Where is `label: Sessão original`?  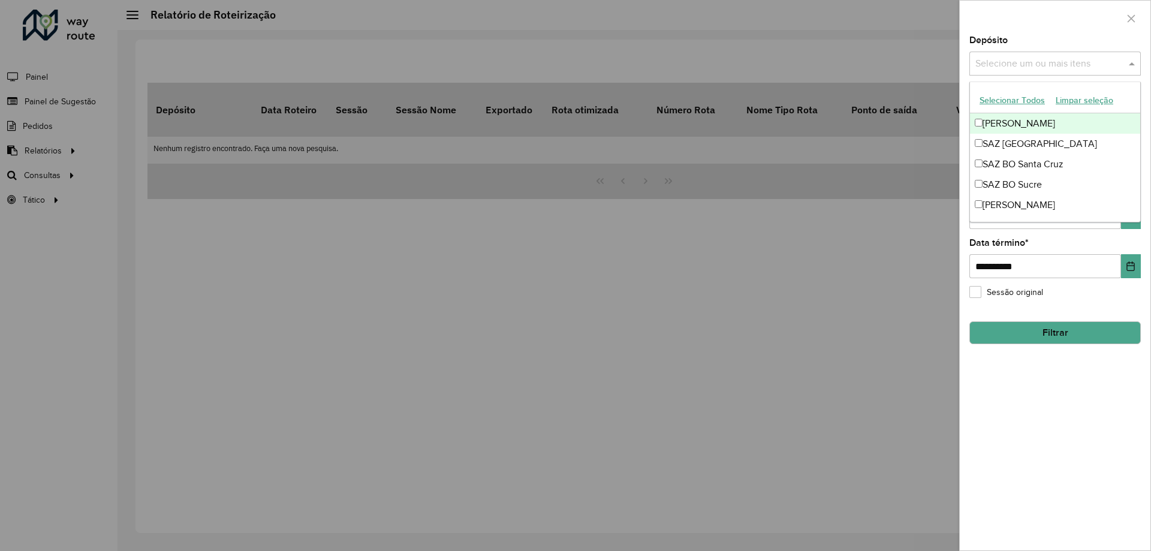
label: Sessão original is located at coordinates (1006, 292).